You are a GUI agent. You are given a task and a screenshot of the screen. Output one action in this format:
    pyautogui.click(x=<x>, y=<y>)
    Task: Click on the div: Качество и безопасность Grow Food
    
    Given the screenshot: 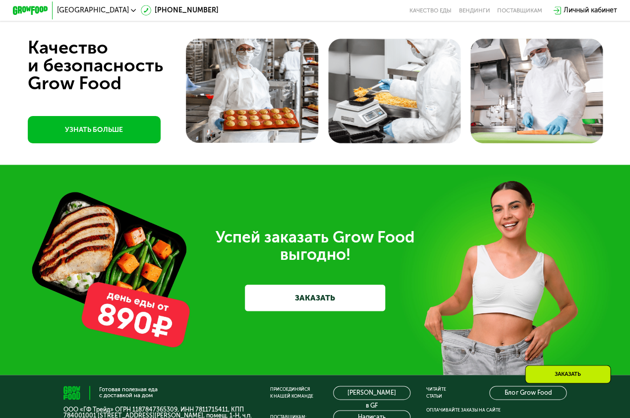 What is the action you would take?
    pyautogui.click(x=113, y=65)
    